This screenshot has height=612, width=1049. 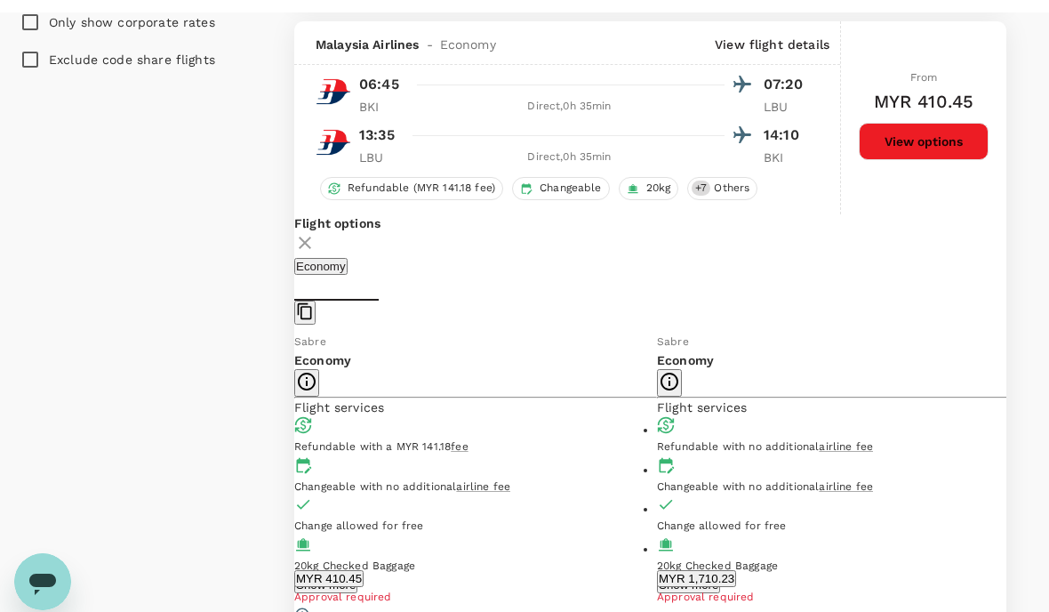 I want to click on p: Flight options, so click(x=650, y=211).